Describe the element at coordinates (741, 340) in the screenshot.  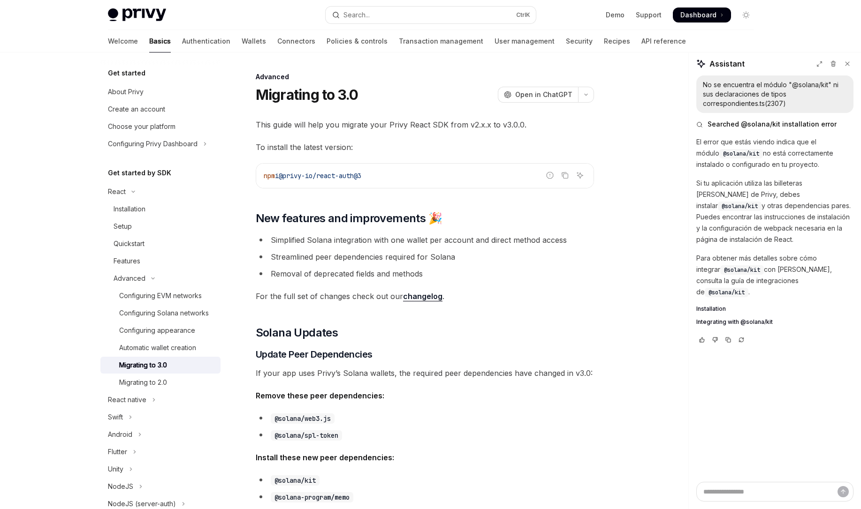
I see `button: Reload last chat` at that location.